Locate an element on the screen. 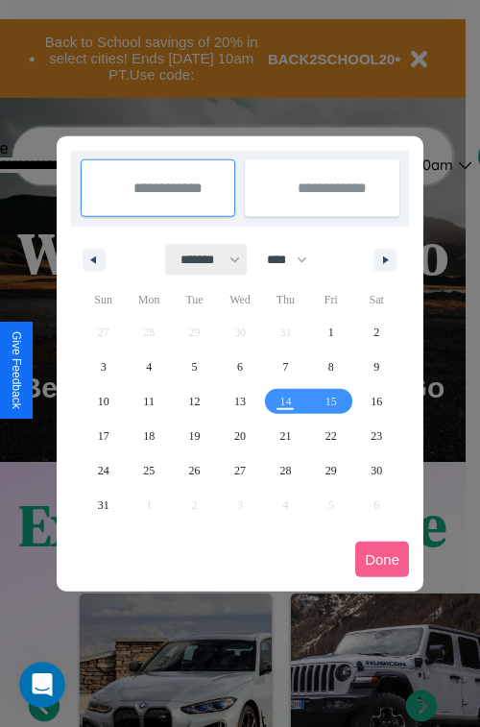 The height and width of the screenshot is (727, 480). button: 15 is located at coordinates (330, 402).